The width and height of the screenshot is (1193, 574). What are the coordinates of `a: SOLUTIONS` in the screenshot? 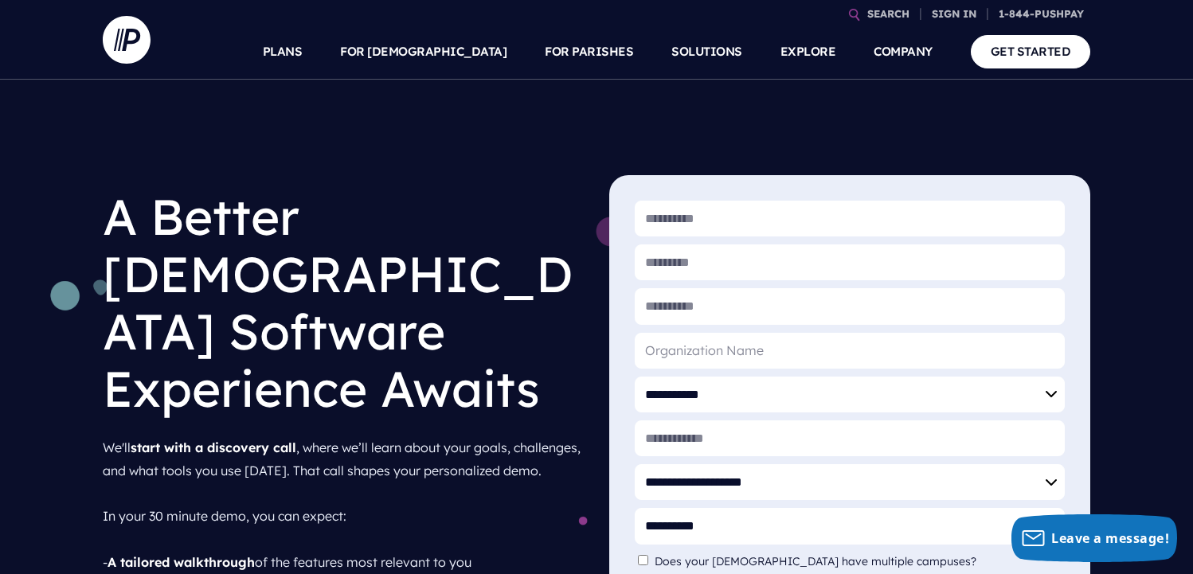 It's located at (706, 52).